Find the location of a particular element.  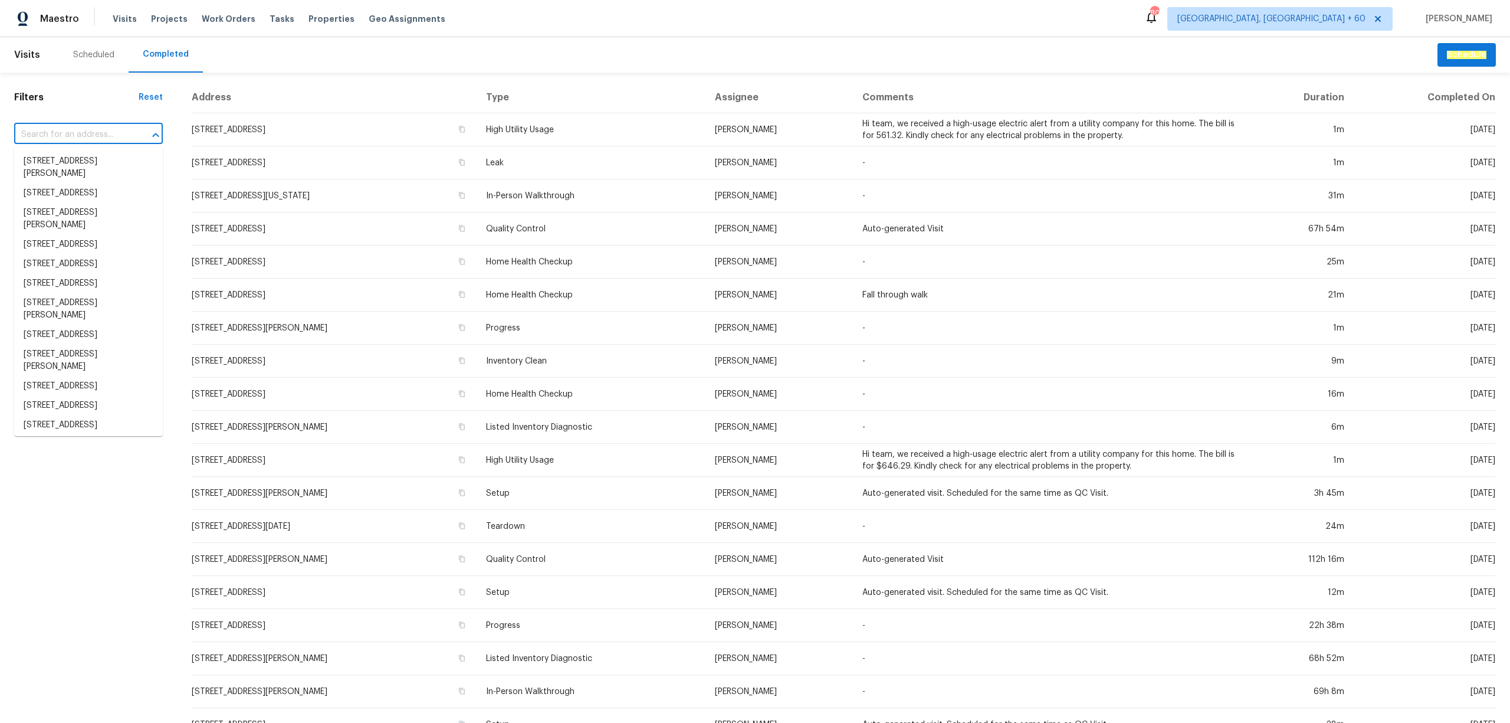

td: 68h 52m is located at coordinates (1299, 658).